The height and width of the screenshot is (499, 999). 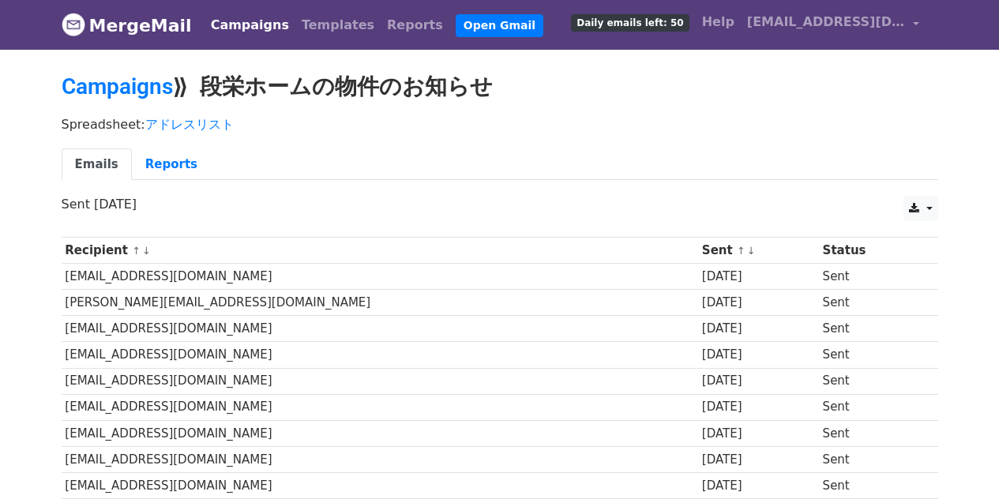 What do you see at coordinates (500, 87) in the screenshot?
I see `h2: ⟫ 段栄ホームの物件のお知らせ` at bounding box center [500, 87].